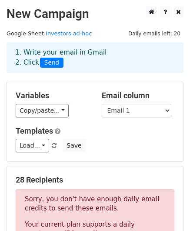 This screenshot has height=231, width=190. I want to click on p: Sorry, you don't have enough daily email credits to send these emails., so click(95, 204).